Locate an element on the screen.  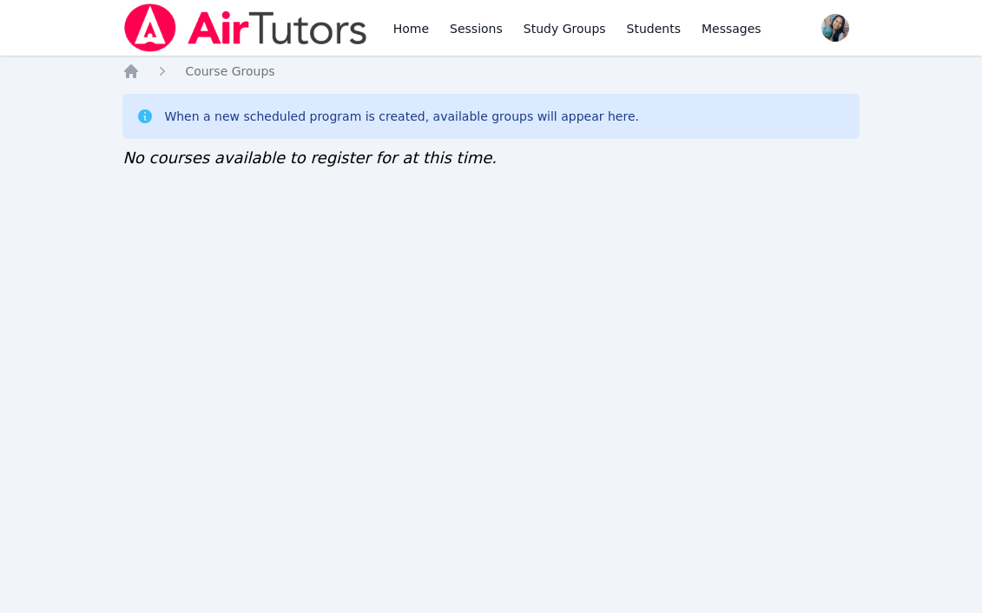
div: When a new scheduled program is created, available groups will appear here. is located at coordinates (401, 116).